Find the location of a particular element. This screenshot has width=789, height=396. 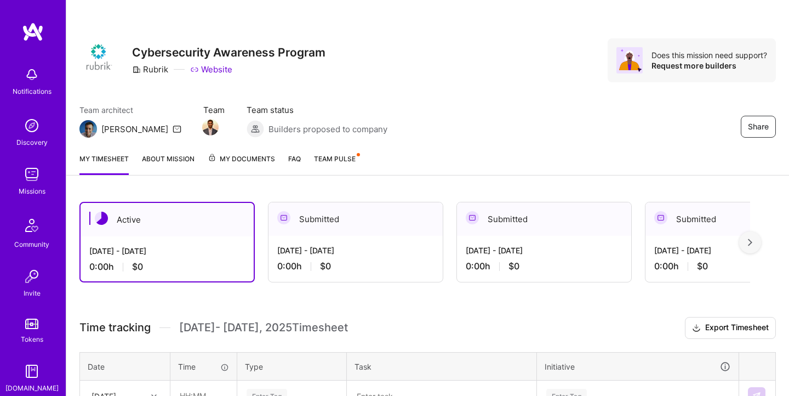

div: Invite is located at coordinates (32, 293).